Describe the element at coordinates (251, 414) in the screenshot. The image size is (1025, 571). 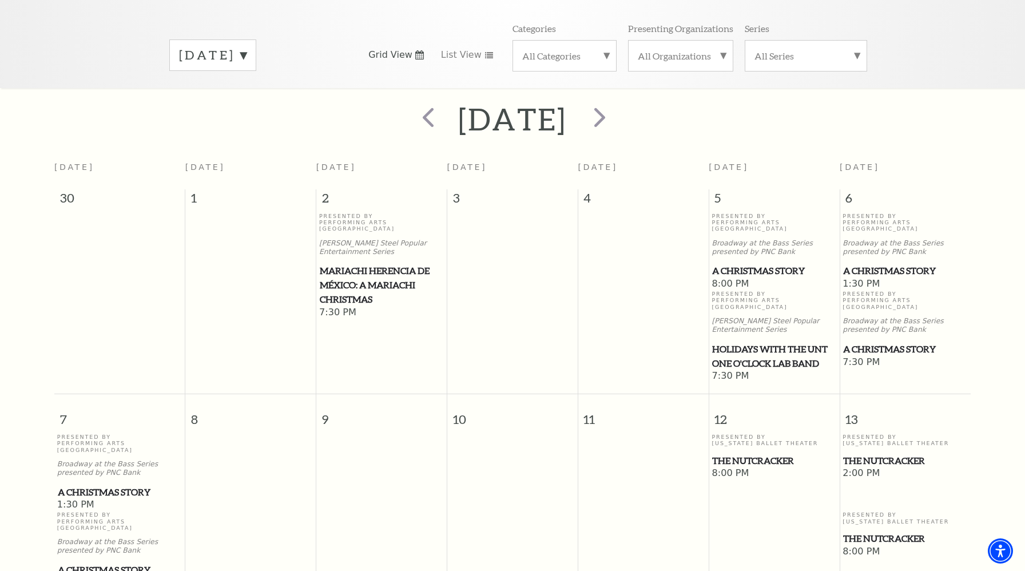
I see `span: 8` at that location.